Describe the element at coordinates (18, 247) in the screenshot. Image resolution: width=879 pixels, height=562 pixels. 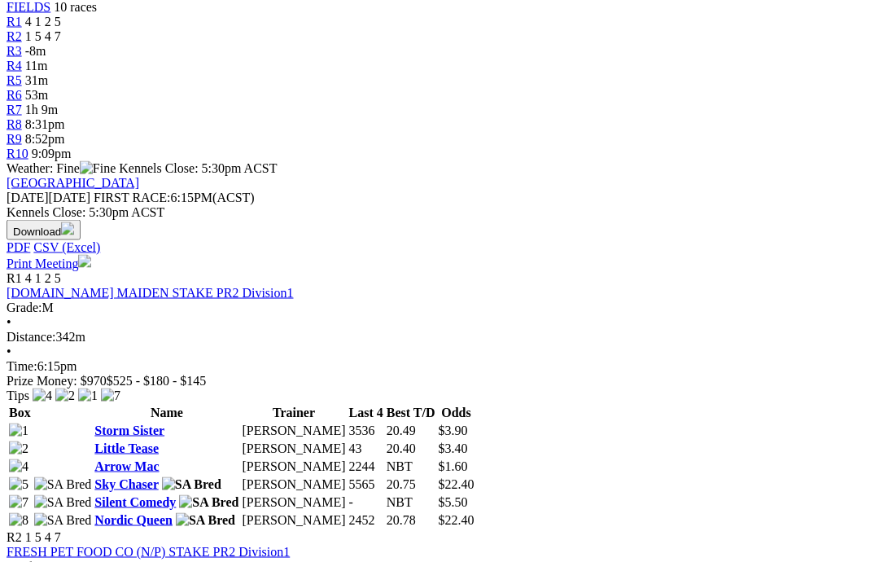
I see `a: PDF` at that location.